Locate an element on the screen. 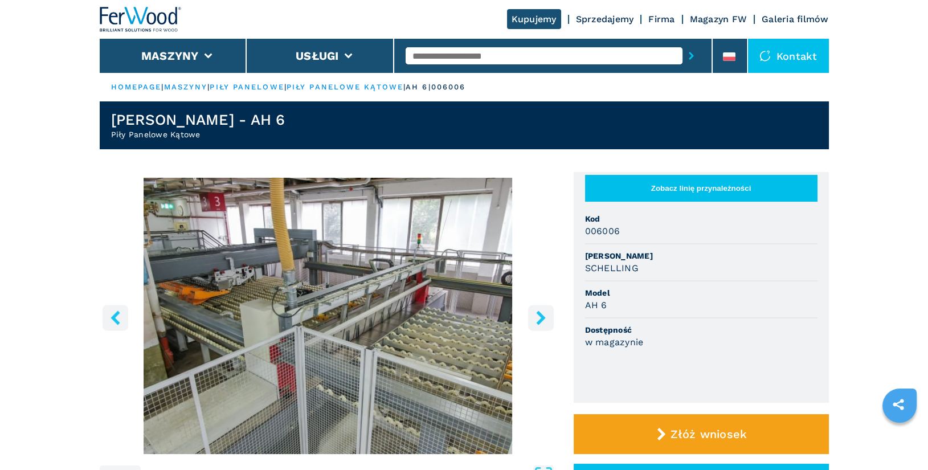 The height and width of the screenshot is (470, 928). h3: 006006 is located at coordinates (602, 231).